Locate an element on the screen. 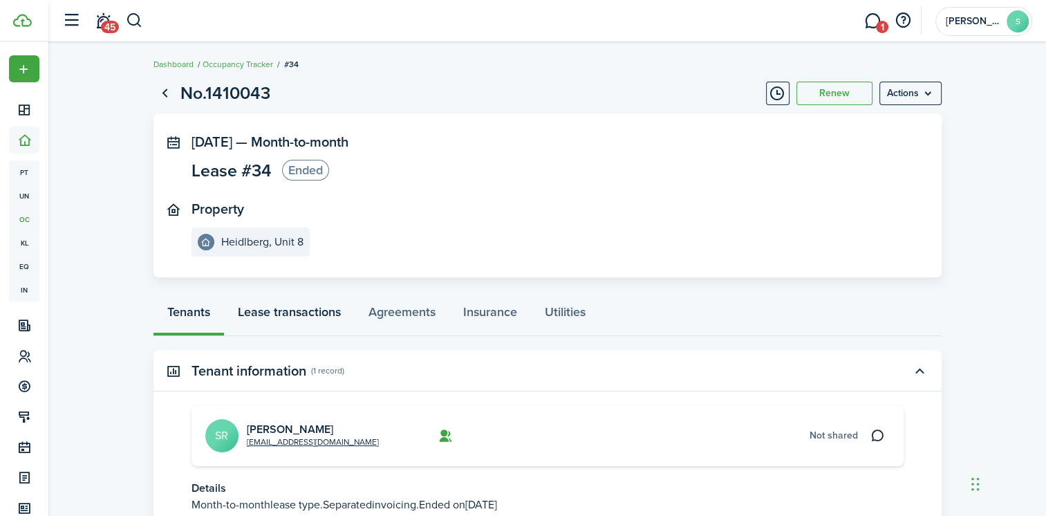  span: Ended on is located at coordinates (442, 504).